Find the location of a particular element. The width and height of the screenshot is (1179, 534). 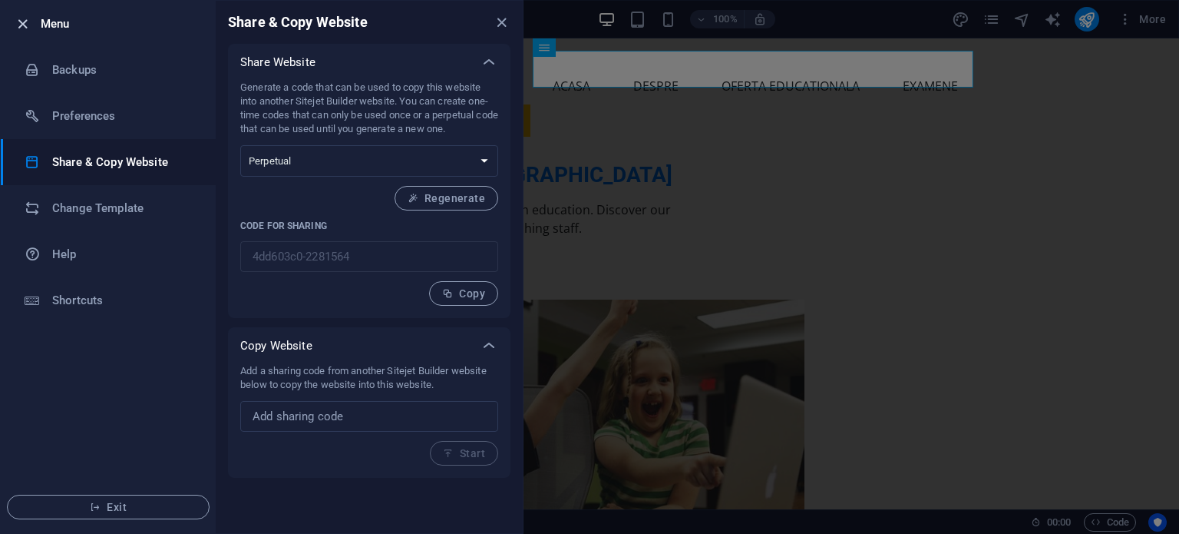

button: Copy is located at coordinates (464, 293).